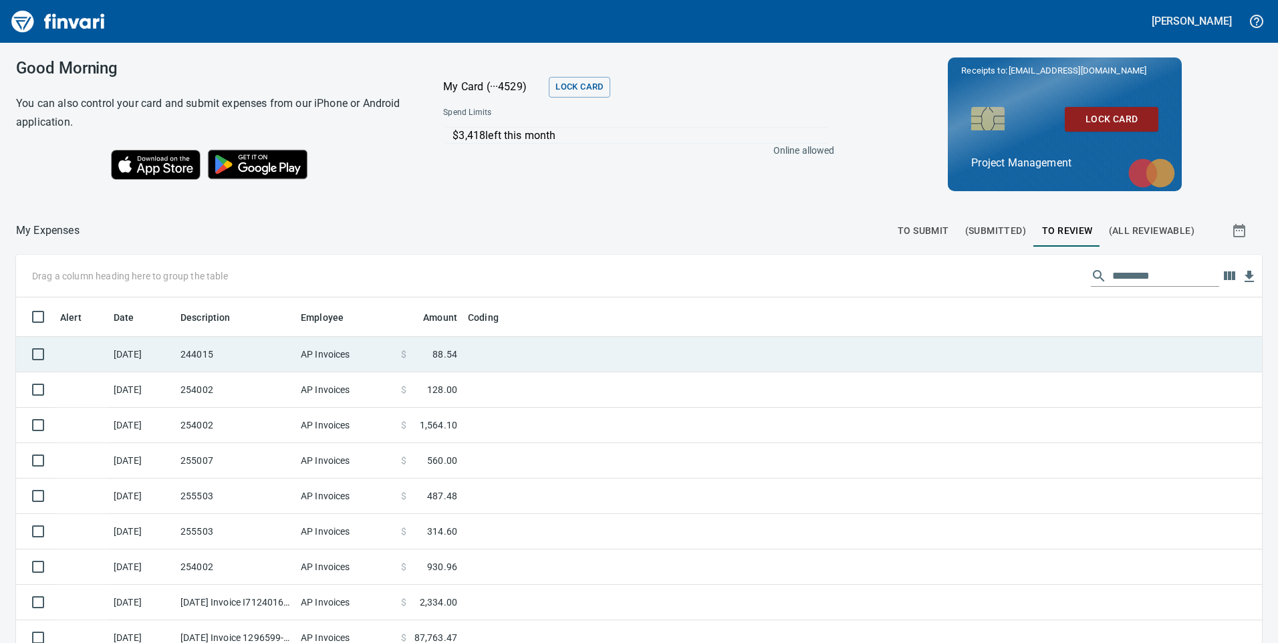 The width and height of the screenshot is (1278, 643). Describe the element at coordinates (213, 113) in the screenshot. I see `h6: You can also control your card and submit expenses from our iPhone or Android application.` at that location.